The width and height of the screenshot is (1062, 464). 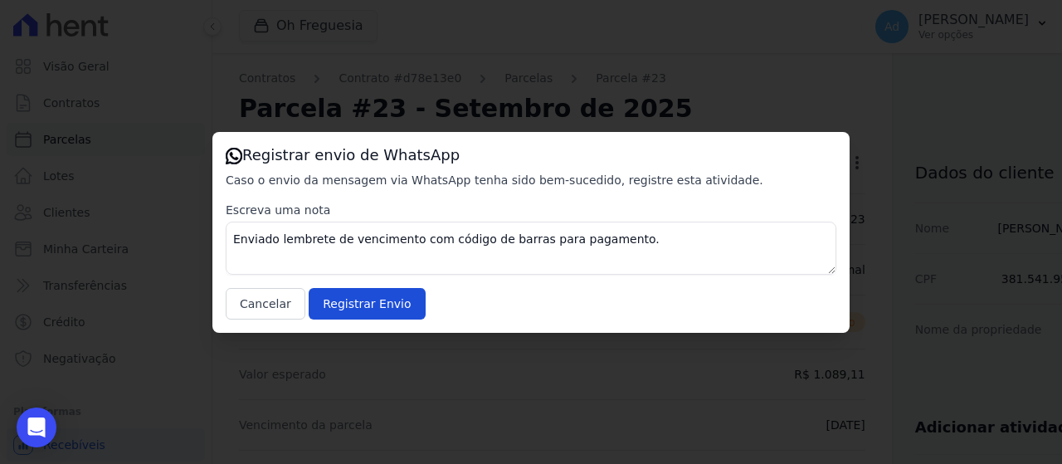 What do you see at coordinates (531, 180) in the screenshot?
I see `p: Caso o envio da mensagem via WhatsApp tenha sido bem-sucedido, registre esta atividade.` at bounding box center [531, 180].